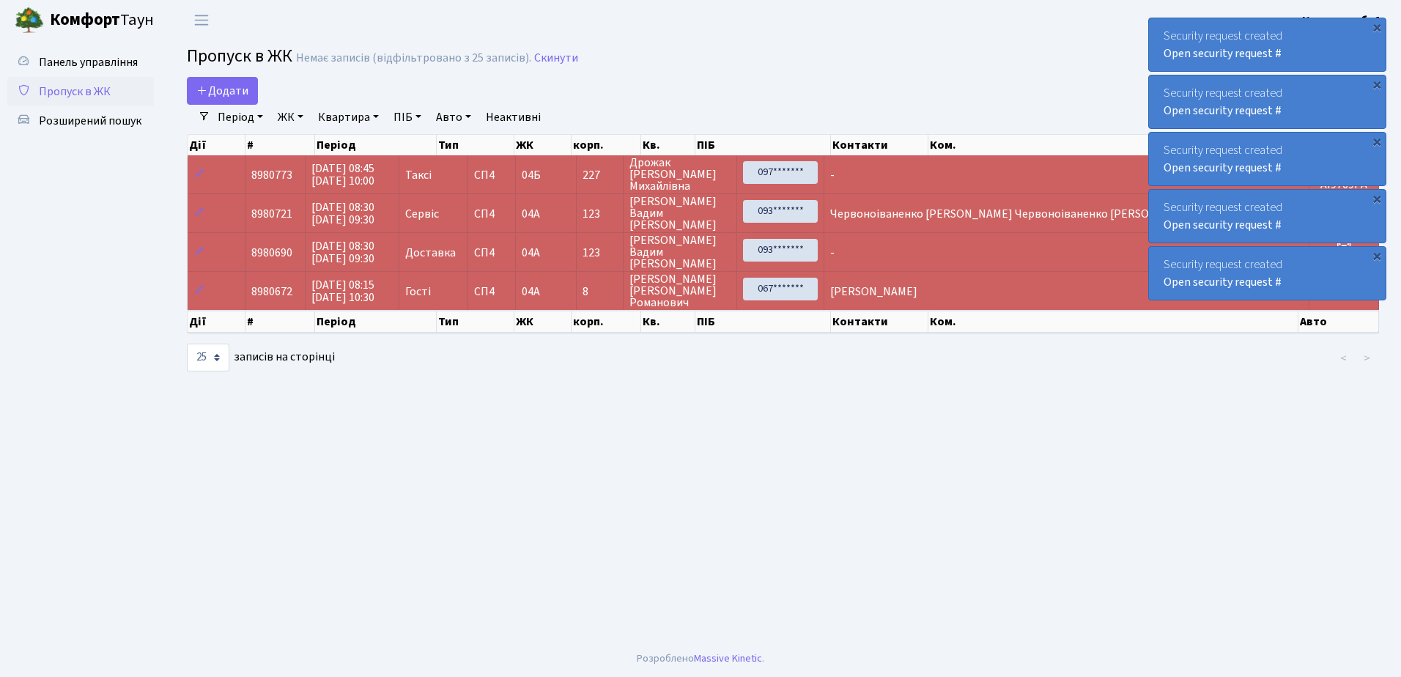 The width and height of the screenshot is (1401, 677). Describe the element at coordinates (1342, 21) in the screenshot. I see `a: Консьєрж б. 4.` at that location.